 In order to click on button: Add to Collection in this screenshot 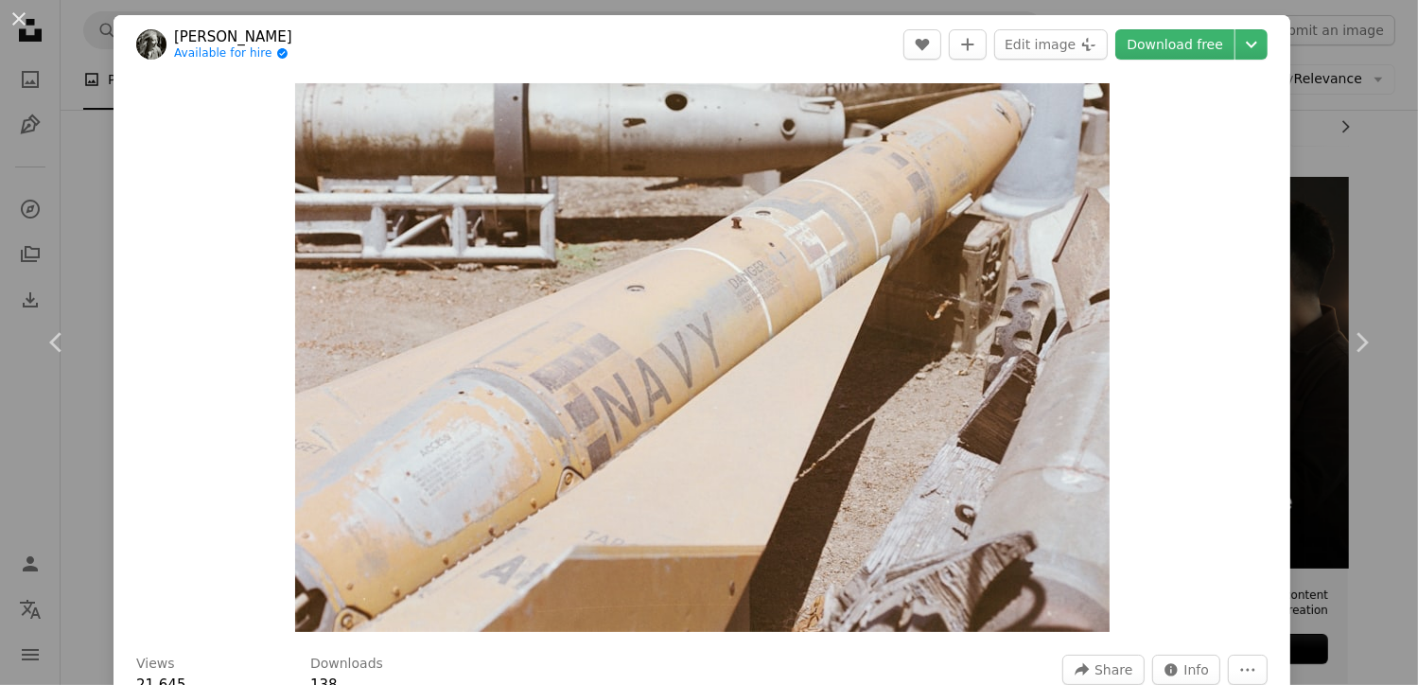, I will do `click(968, 44)`.